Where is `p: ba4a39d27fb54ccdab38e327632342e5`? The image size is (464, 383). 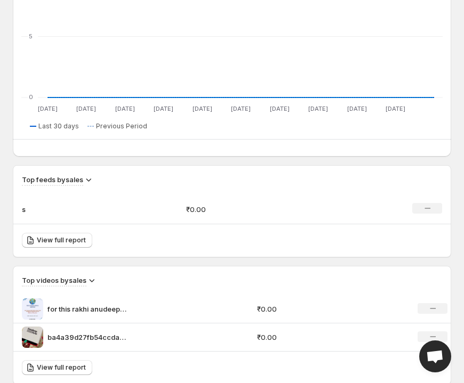 p: ba4a39d27fb54ccdab38e327632342e5 is located at coordinates (87, 338).